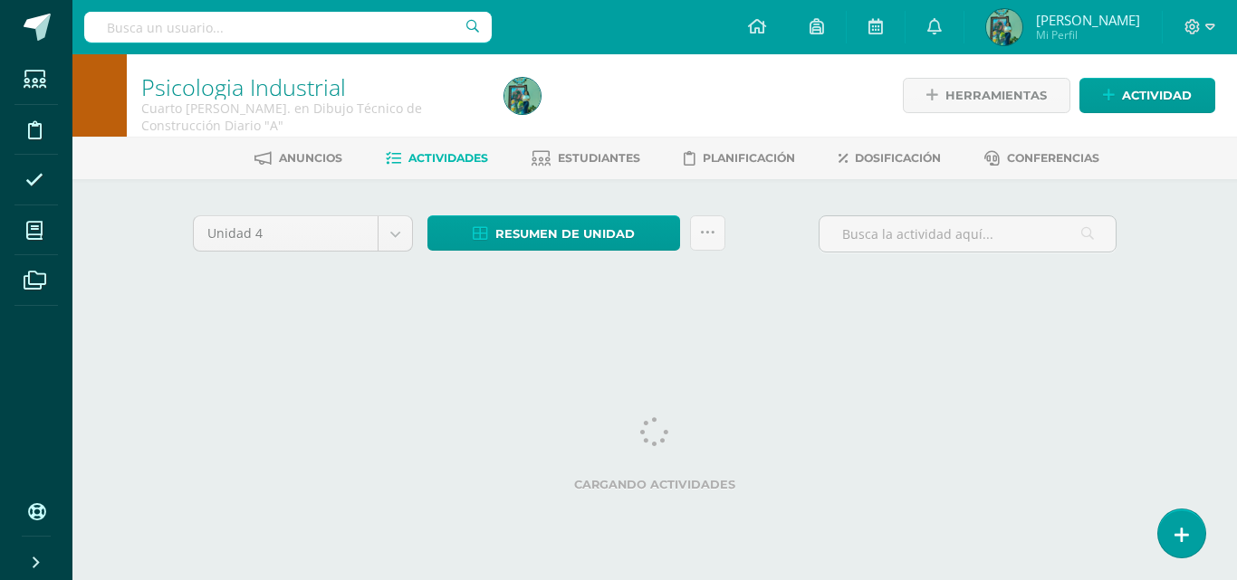  What do you see at coordinates (1147, 95) in the screenshot?
I see `a: Actividad` at bounding box center [1147, 95].